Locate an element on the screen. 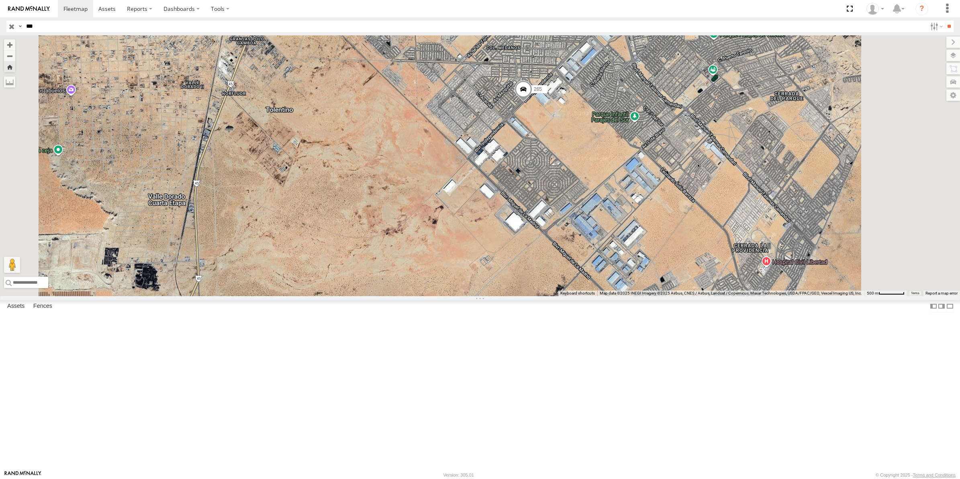  a: Terms and Conditions is located at coordinates (934, 475).